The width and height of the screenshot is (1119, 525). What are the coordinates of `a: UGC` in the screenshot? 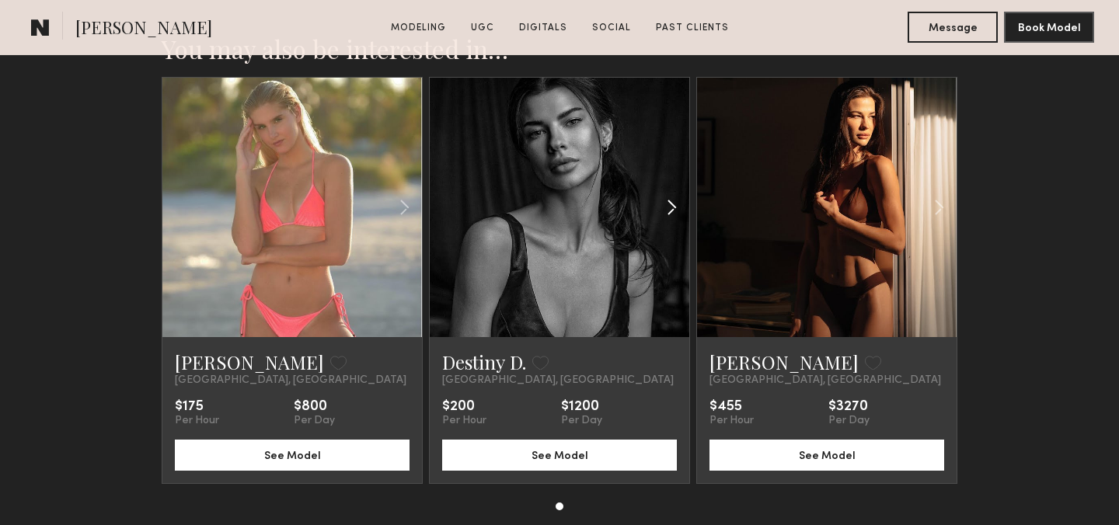 It's located at (483, 28).